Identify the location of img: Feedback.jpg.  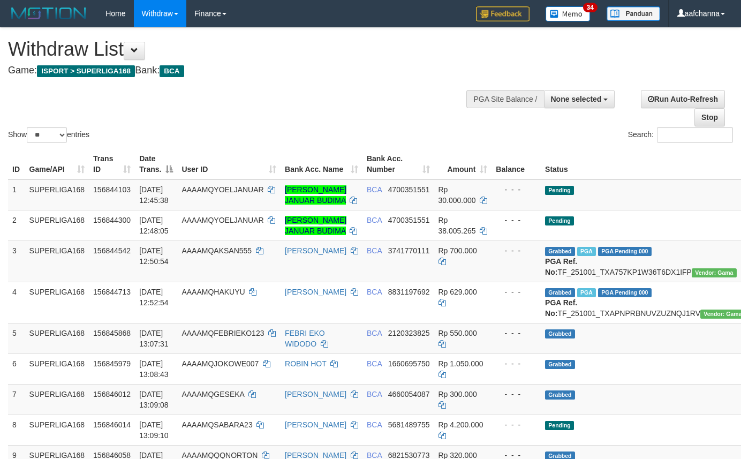
(503, 14).